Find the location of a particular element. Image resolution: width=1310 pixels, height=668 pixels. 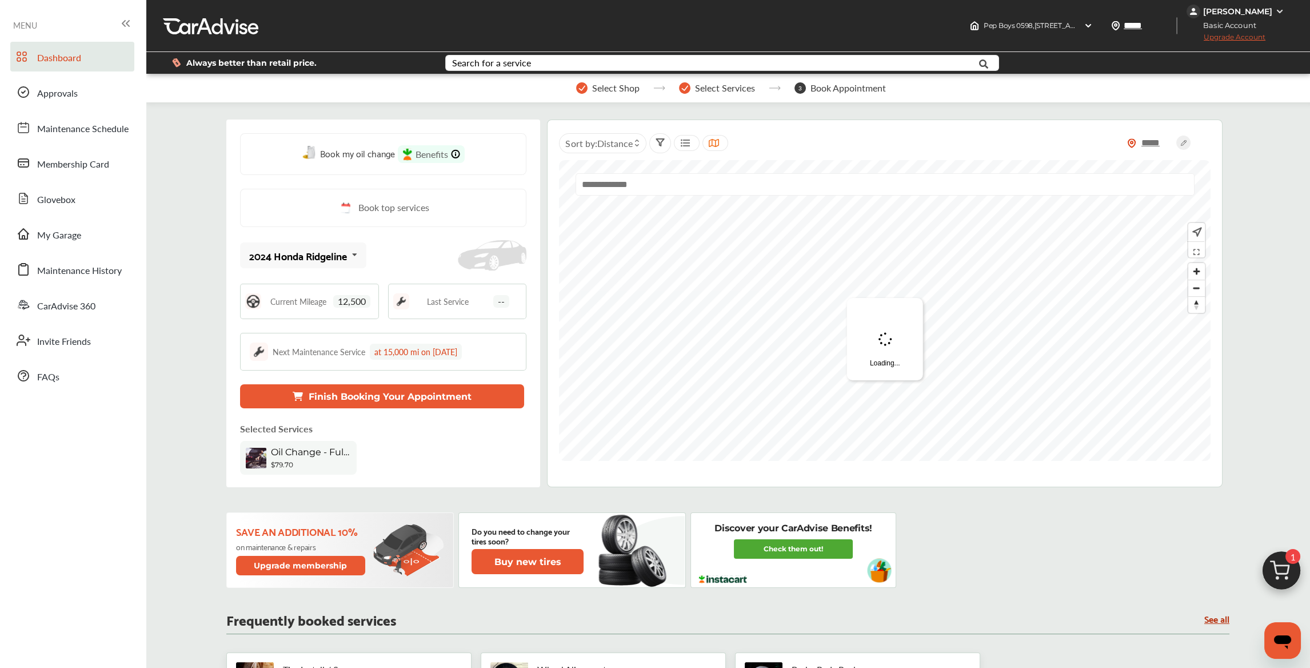

a: Membership Card is located at coordinates (72, 163).